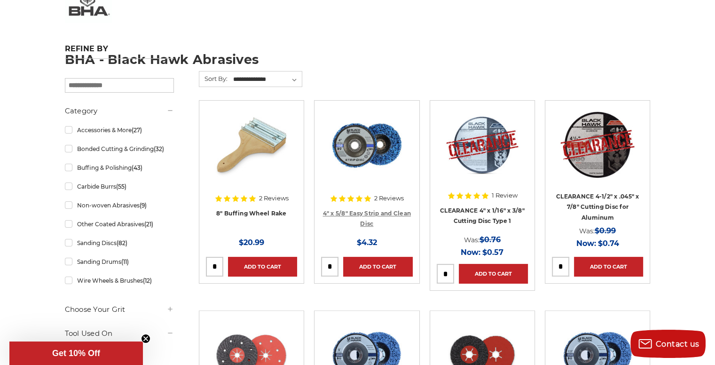 This screenshot has height=365, width=715. What do you see at coordinates (76, 353) in the screenshot?
I see `div: Get 10% OffClose teaser` at bounding box center [76, 353].